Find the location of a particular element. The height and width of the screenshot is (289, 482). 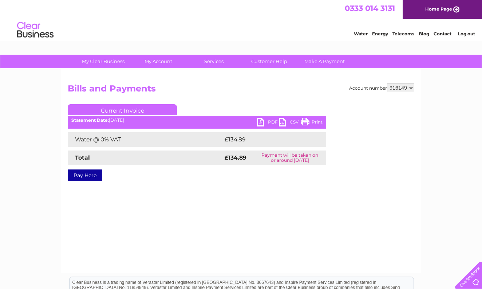

a: Pay Here is located at coordinates (85, 175).